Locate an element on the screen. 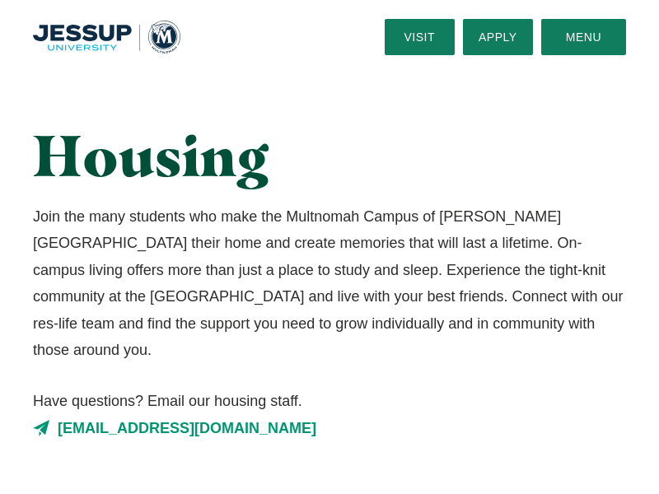  a: Apply is located at coordinates (498, 37).